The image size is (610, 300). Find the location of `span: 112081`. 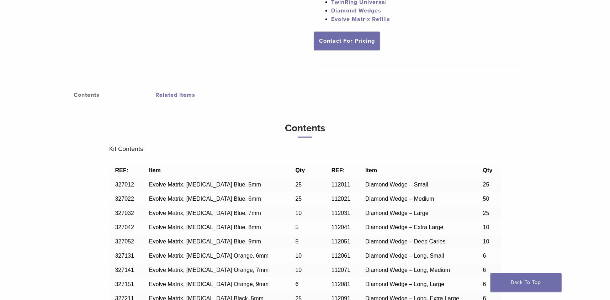

span: 112081 is located at coordinates (341, 284).